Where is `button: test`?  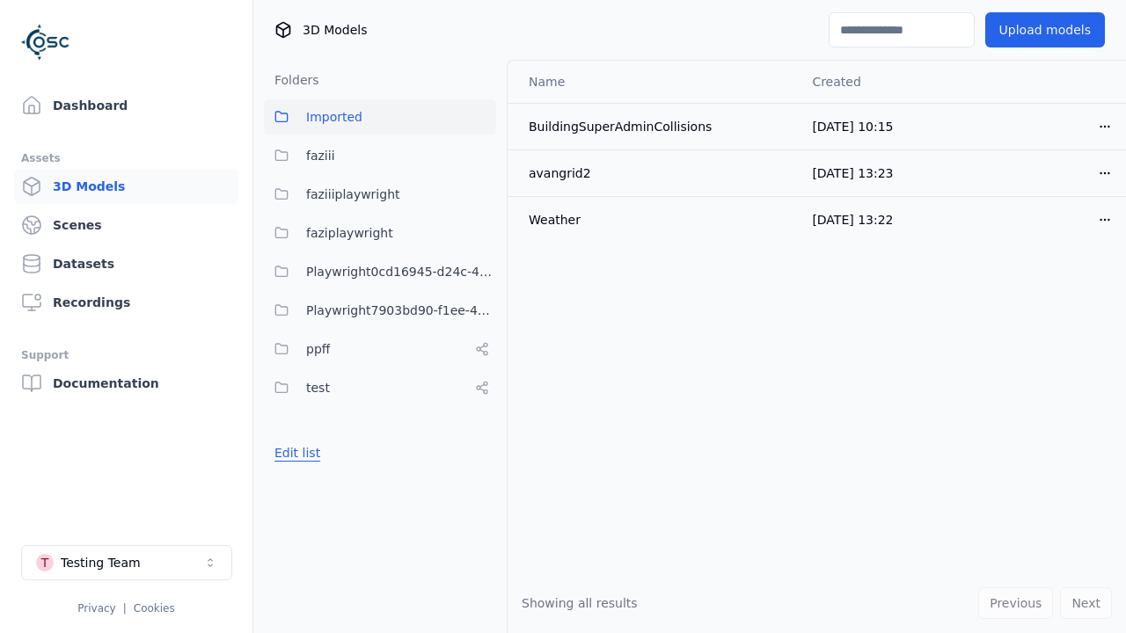
button: test is located at coordinates (380, 388).